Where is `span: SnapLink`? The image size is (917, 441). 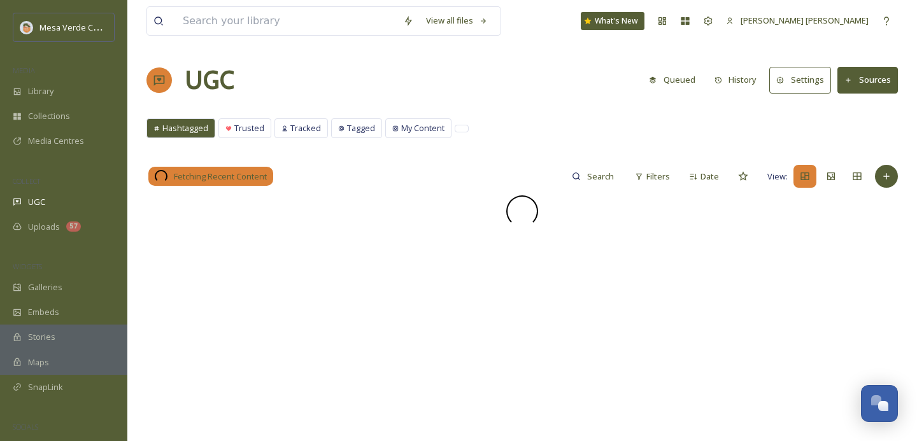
span: SnapLink is located at coordinates (45, 387).